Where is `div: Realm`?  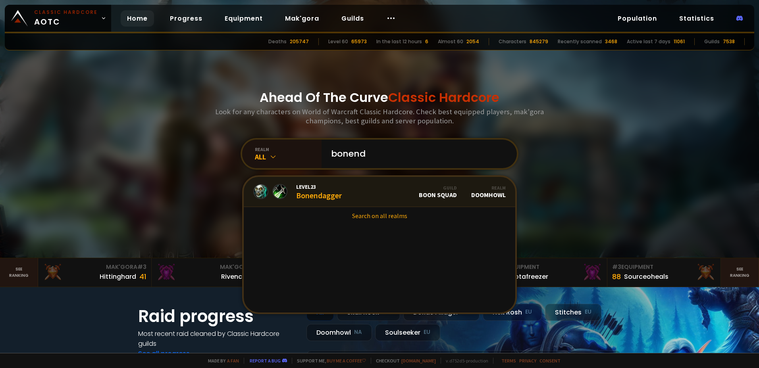
div: Realm is located at coordinates (488, 188).